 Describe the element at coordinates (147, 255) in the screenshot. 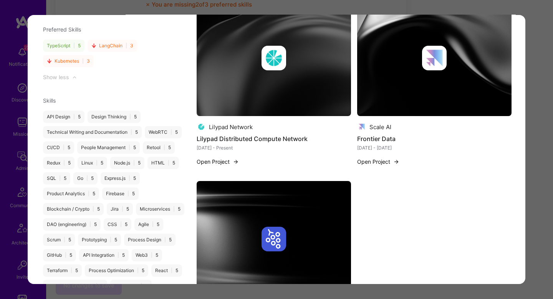

I see `div: Web3 5` at that location.